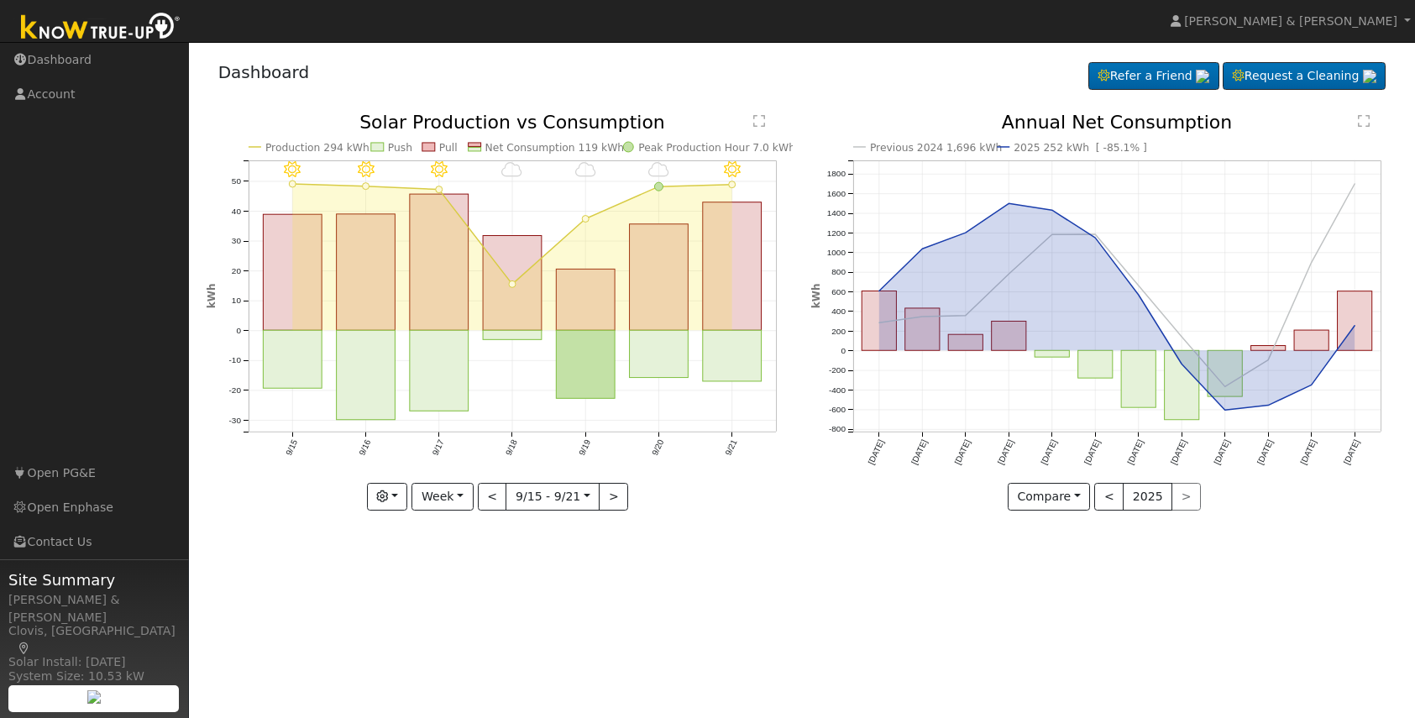 This screenshot has height=718, width=1415. Describe the element at coordinates (1304, 76) in the screenshot. I see `a: Request a Cleaning` at that location.